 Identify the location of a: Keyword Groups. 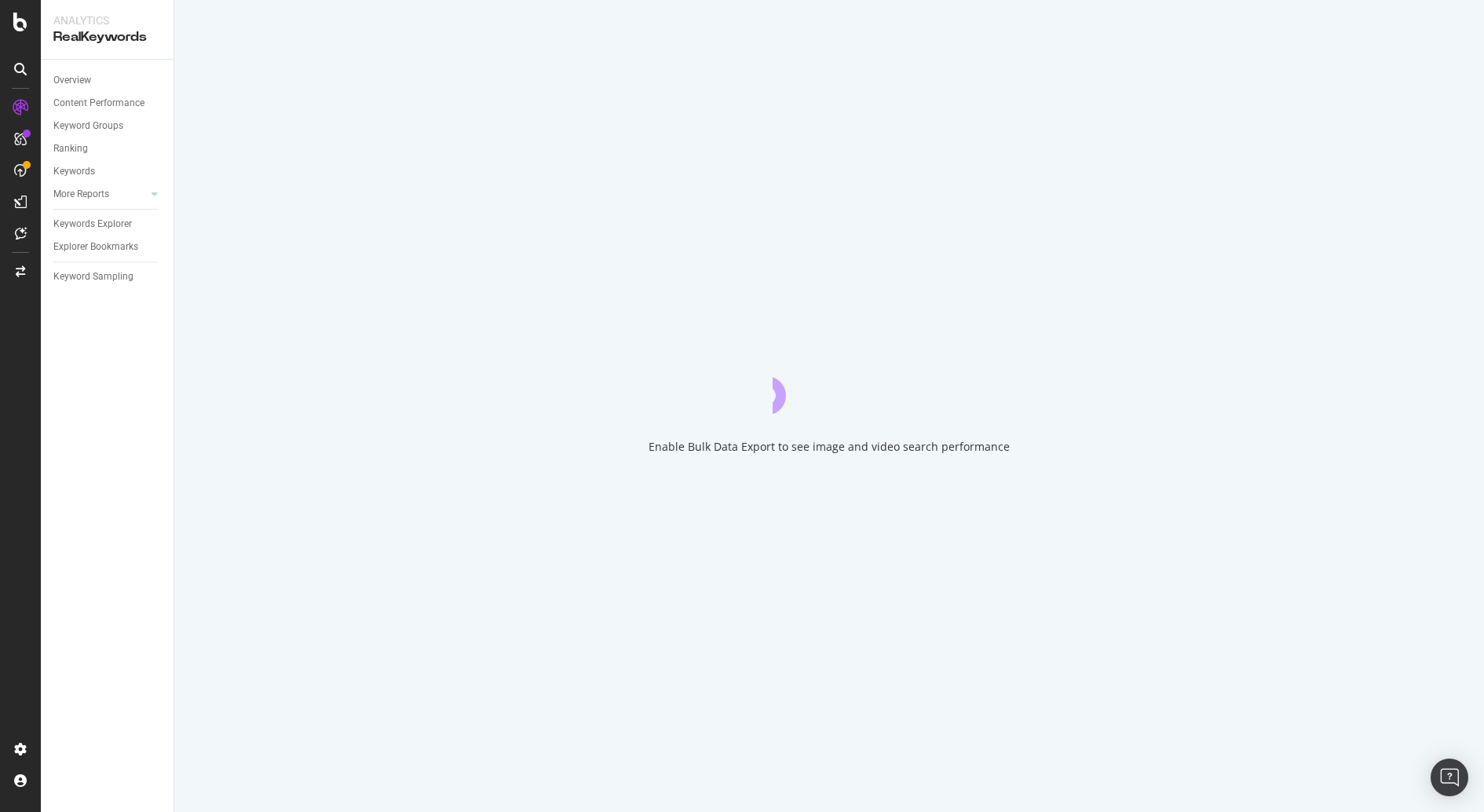
(107, 126).